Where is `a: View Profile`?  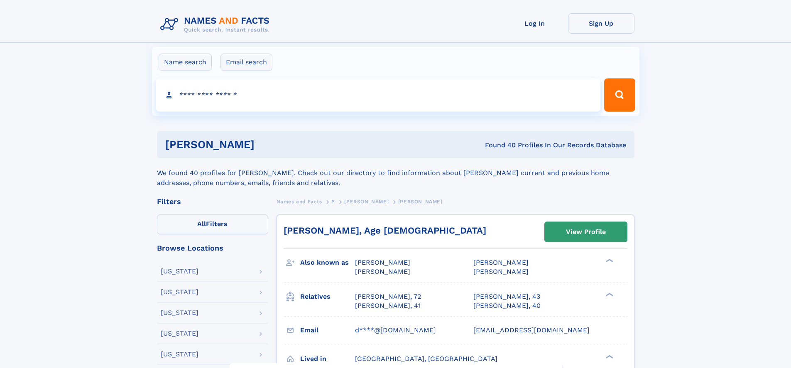 a: View Profile is located at coordinates (586, 232).